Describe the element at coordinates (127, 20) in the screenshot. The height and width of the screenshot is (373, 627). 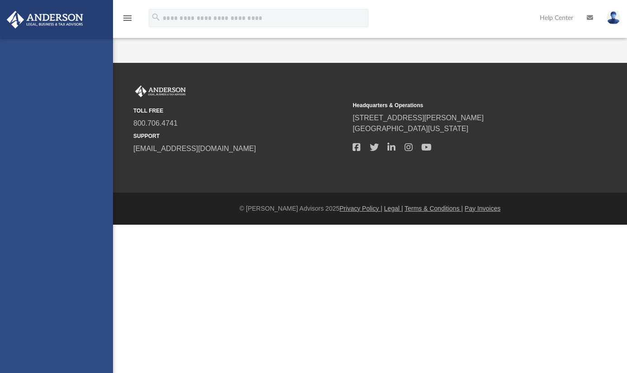
I see `a: menu` at that location.